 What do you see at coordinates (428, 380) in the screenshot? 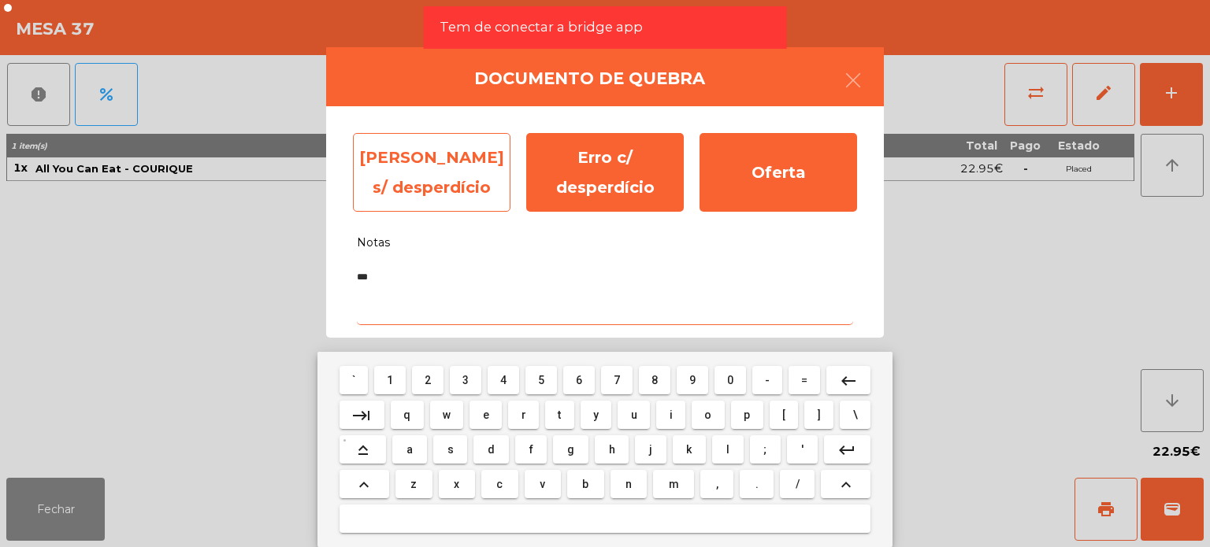
I see `span: 2` at bounding box center [428, 380].